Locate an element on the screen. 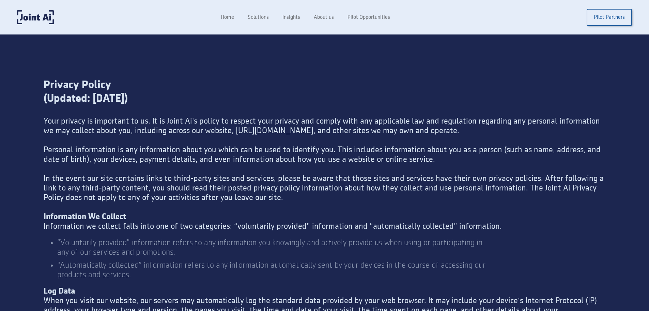 The image size is (649, 311). a: Pilot Opportunities is located at coordinates (369, 17).